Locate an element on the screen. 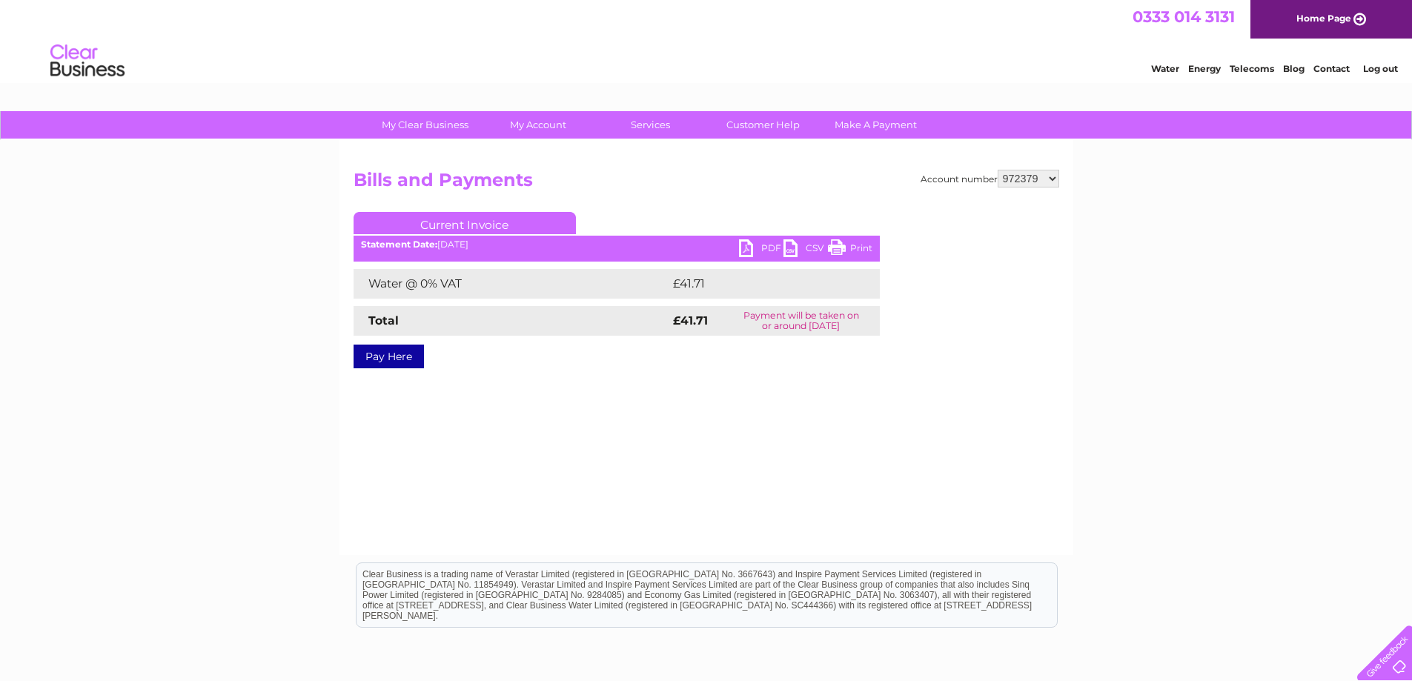 This screenshot has height=681, width=1412. a: Energy is located at coordinates (1204, 68).